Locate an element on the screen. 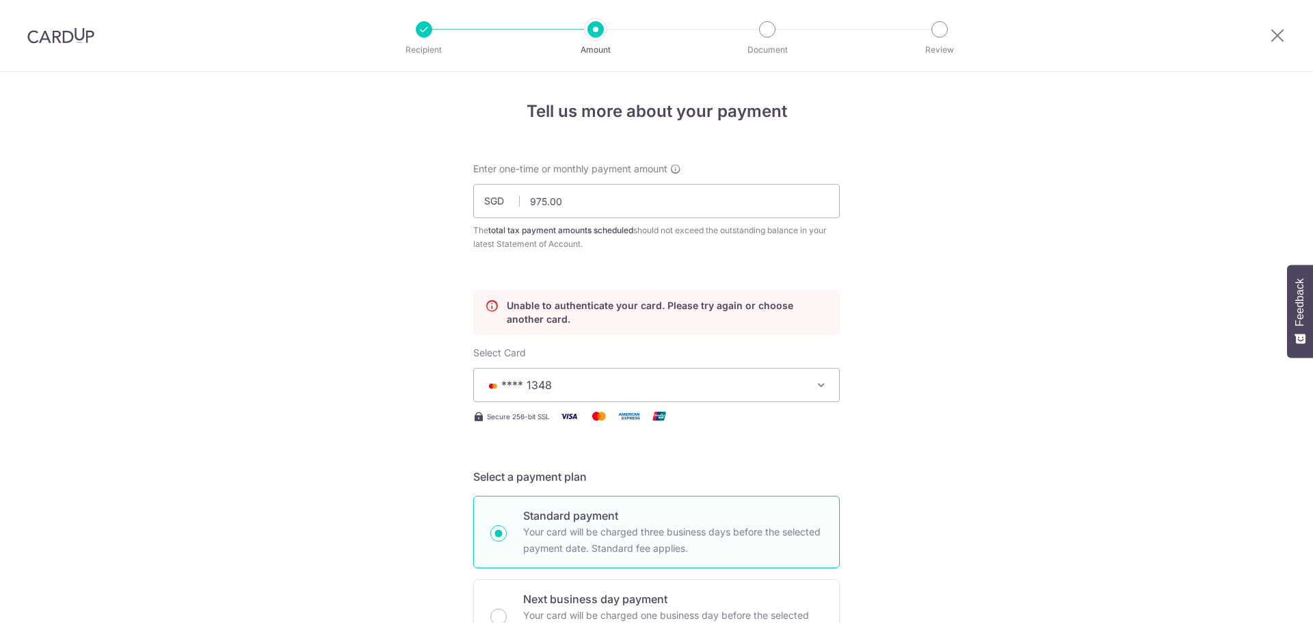 Image resolution: width=1313 pixels, height=623 pixels. img: Mastercard is located at coordinates (599, 416).